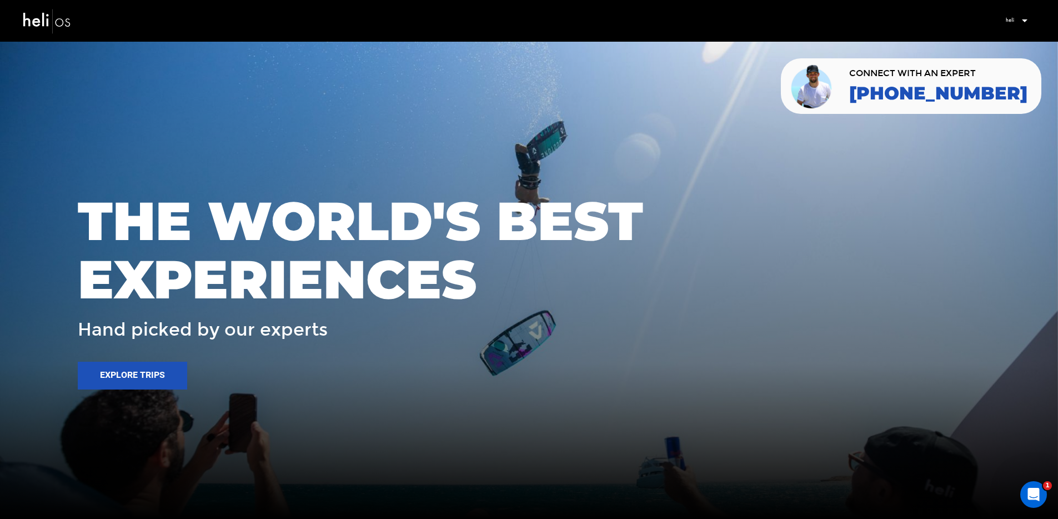 The height and width of the screenshot is (519, 1058). What do you see at coordinates (203, 329) in the screenshot?
I see `span: Hand picked by our experts` at bounding box center [203, 329].